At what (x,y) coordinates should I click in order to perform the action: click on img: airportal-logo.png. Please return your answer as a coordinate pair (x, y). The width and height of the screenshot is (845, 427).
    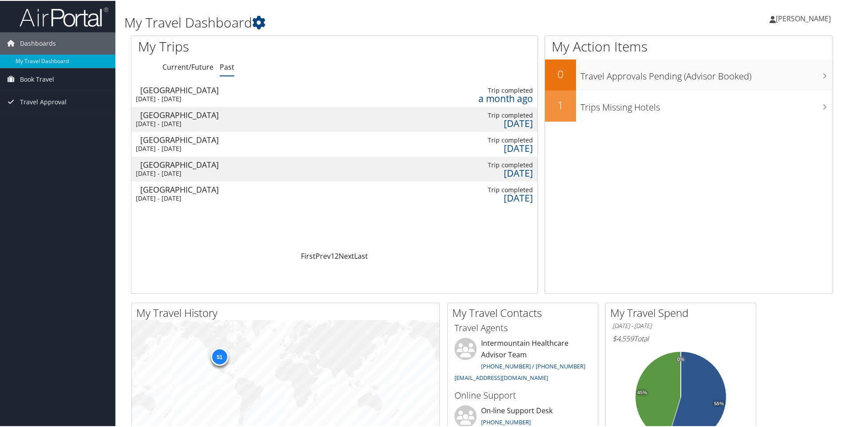
    Looking at the image, I should click on (64, 16).